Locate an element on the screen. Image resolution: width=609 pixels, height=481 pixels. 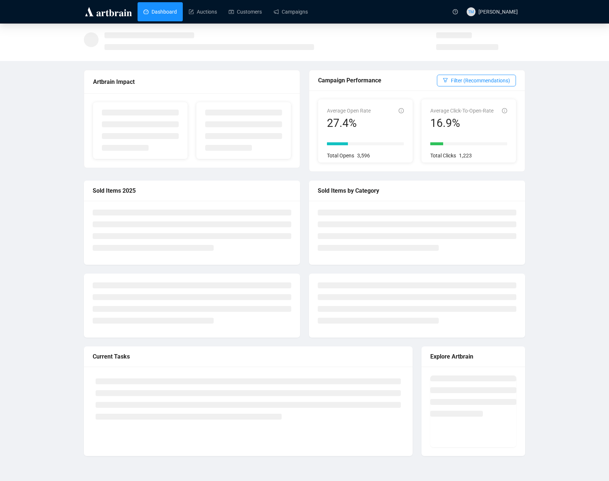
div: 27.4% is located at coordinates (349, 123).